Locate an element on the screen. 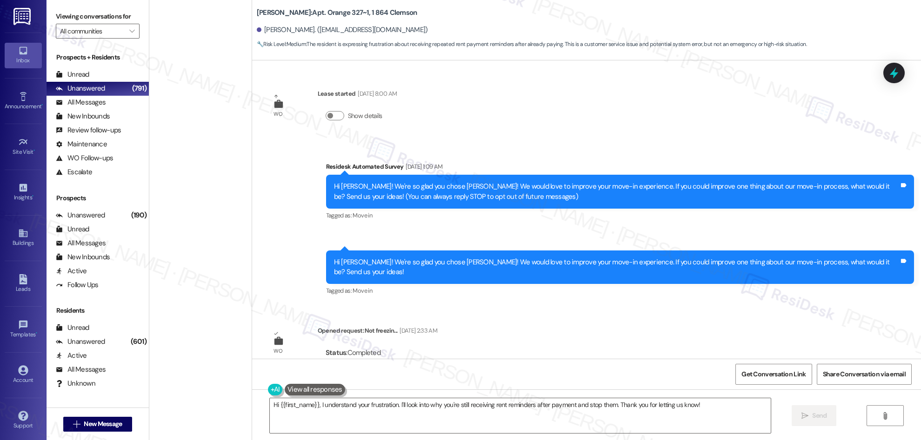  button: Get Conversation Link is located at coordinates (773, 374).